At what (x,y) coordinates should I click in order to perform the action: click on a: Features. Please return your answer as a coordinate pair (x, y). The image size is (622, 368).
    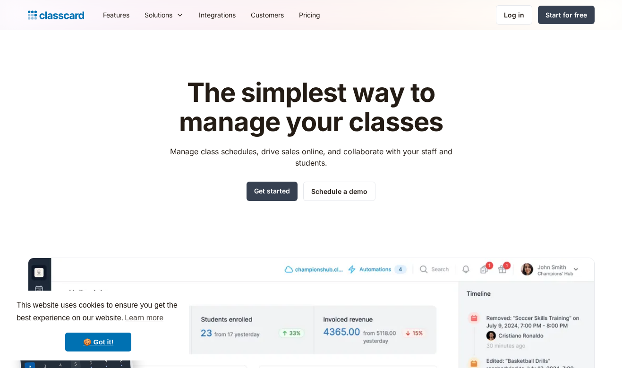
    Looking at the image, I should click on (116, 15).